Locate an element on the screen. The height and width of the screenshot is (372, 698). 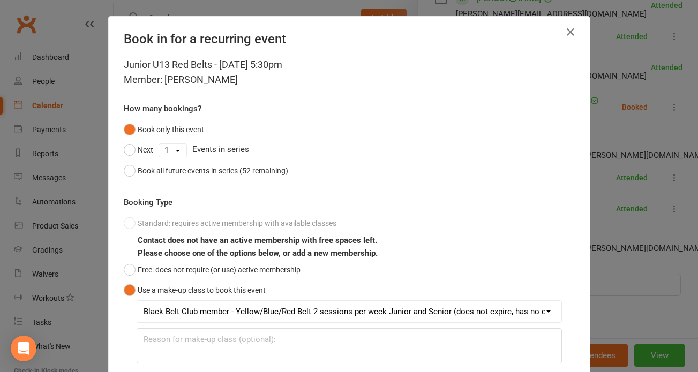
label: Booking Type is located at coordinates (148, 202).